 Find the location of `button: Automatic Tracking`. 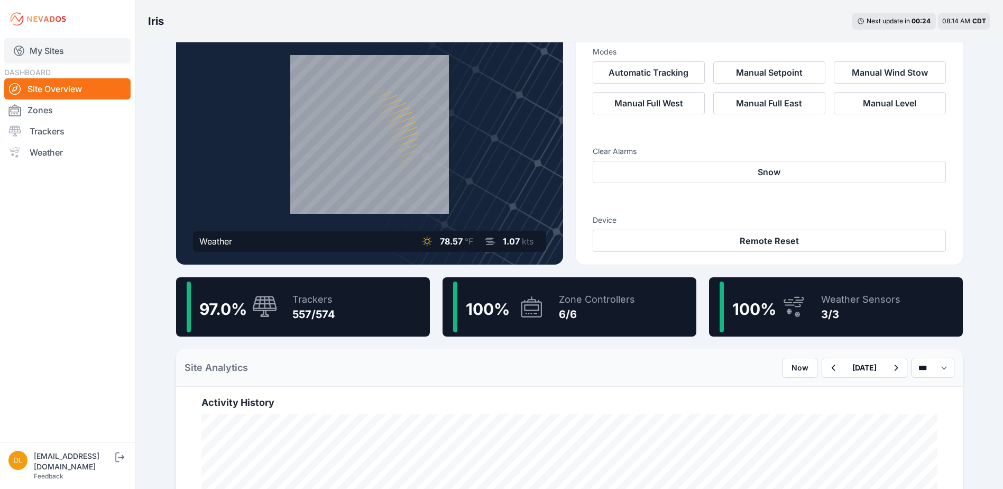

button: Automatic Tracking is located at coordinates (649, 72).